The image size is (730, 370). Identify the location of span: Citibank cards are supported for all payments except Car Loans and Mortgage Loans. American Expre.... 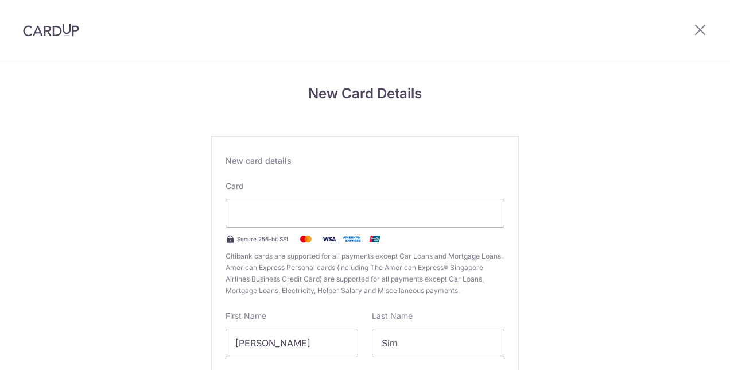
(365, 273).